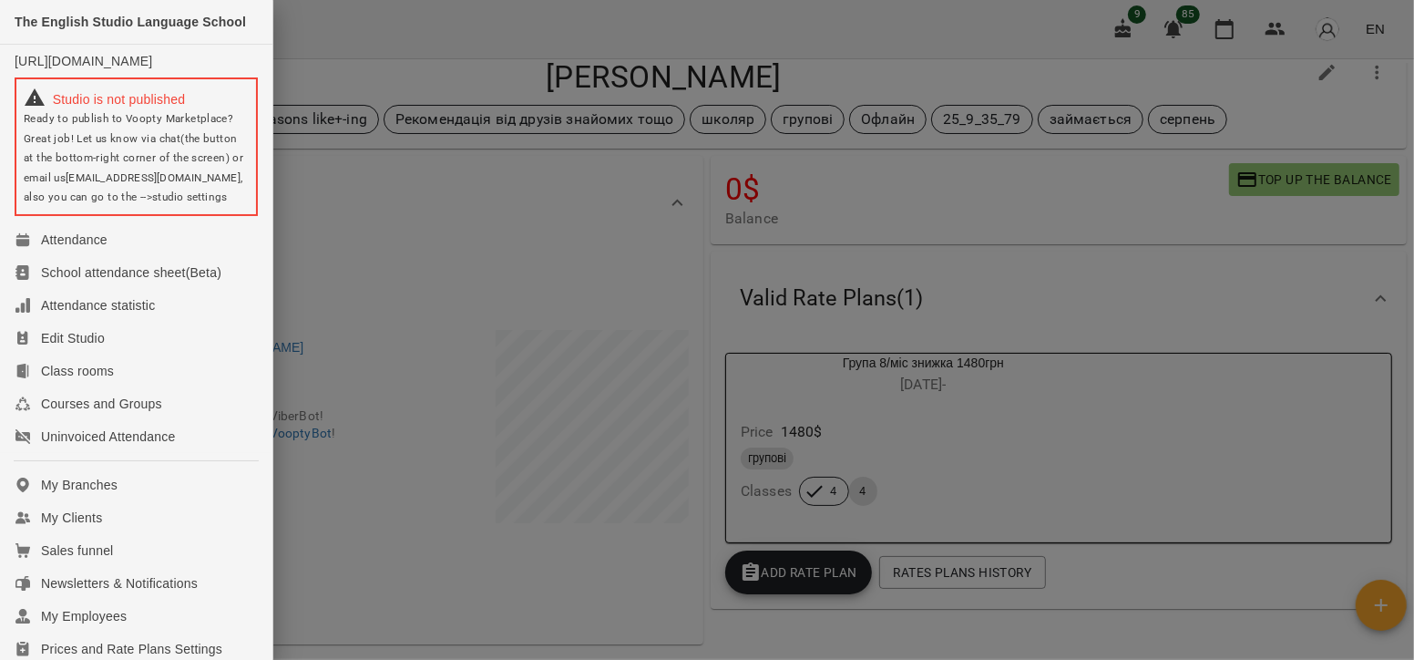 The width and height of the screenshot is (1414, 660). What do you see at coordinates (101, 404) in the screenshot?
I see `div: Courses and Groups` at bounding box center [101, 404].